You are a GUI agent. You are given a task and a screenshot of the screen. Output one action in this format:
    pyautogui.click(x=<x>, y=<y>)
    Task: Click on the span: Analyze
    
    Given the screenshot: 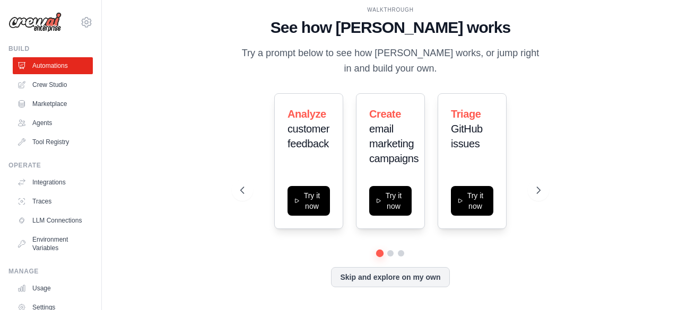 What is the action you would take?
    pyautogui.click(x=307, y=114)
    